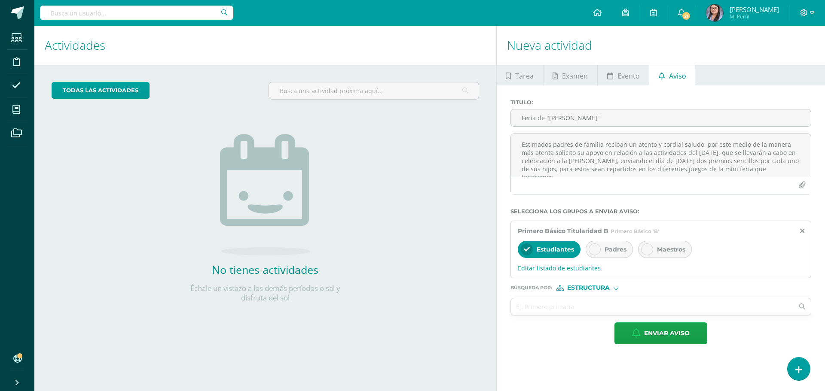  I want to click on label: Selecciona los grupos a enviar aviso :, so click(661, 211).